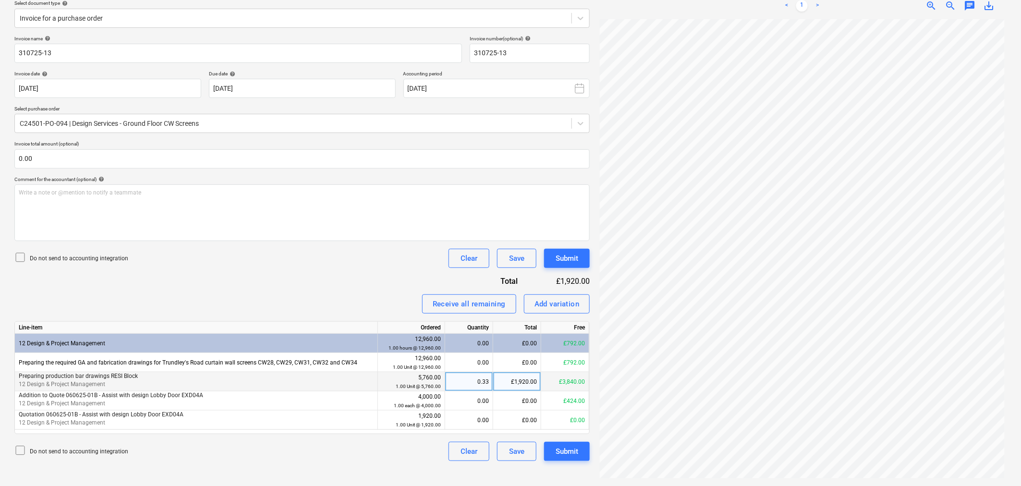 Image resolution: width=1021 pixels, height=486 pixels. Describe the element at coordinates (302, 179) in the screenshot. I see `div: Comment for the accountant (optional)` at that location.